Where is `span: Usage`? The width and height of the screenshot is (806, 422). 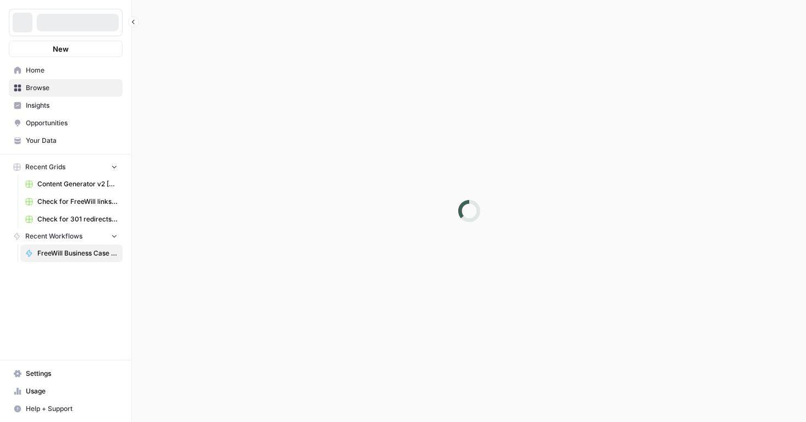 span: Usage is located at coordinates (71, 391).